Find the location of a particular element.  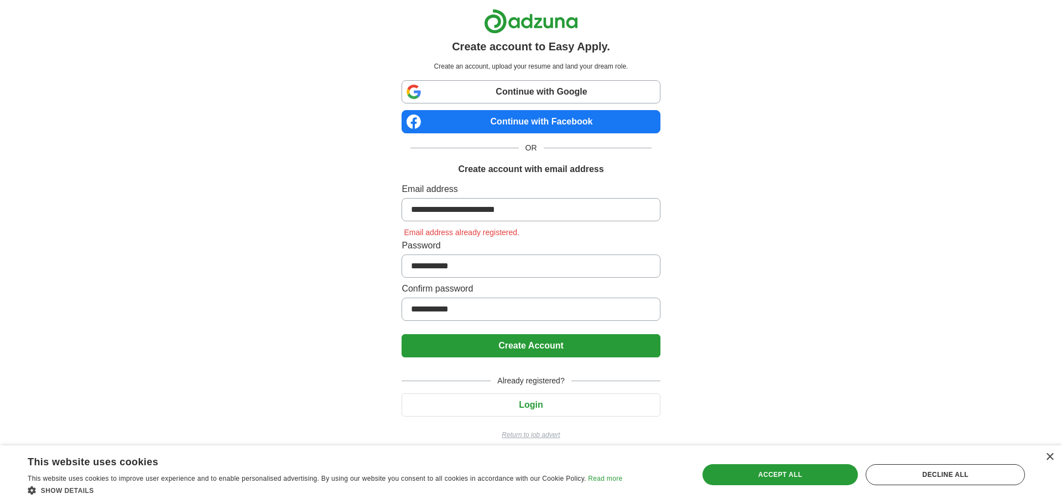

div: Decline all is located at coordinates (945, 475).